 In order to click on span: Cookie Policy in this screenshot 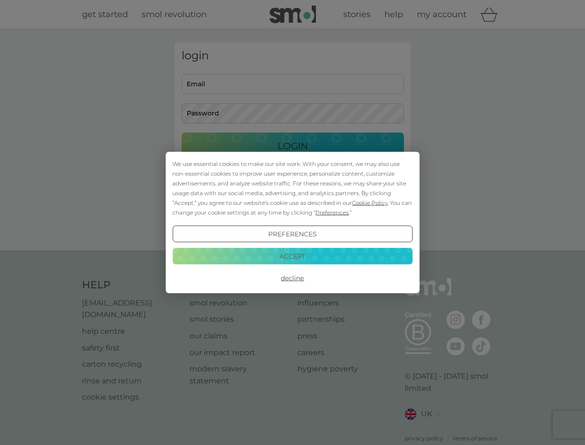, I will do `click(370, 203)`.